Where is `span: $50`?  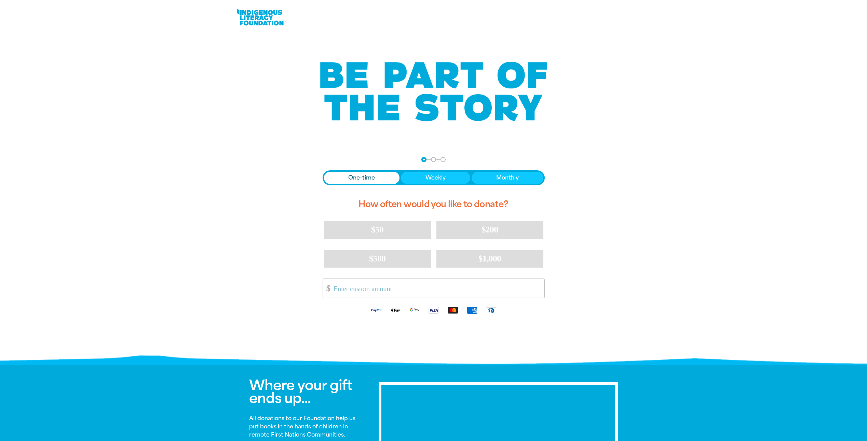 span: $50 is located at coordinates (377, 230).